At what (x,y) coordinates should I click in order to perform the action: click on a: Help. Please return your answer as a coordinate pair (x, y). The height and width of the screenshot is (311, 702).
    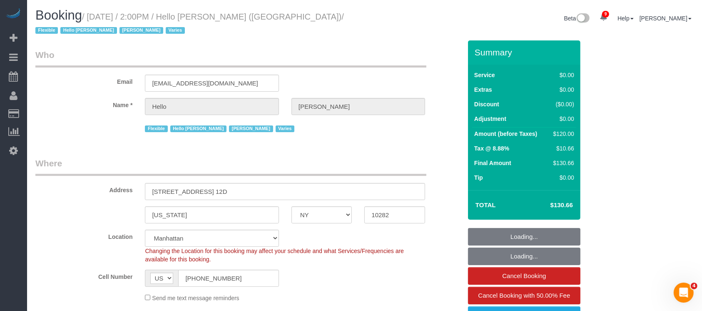
    Looking at the image, I should click on (625, 18).